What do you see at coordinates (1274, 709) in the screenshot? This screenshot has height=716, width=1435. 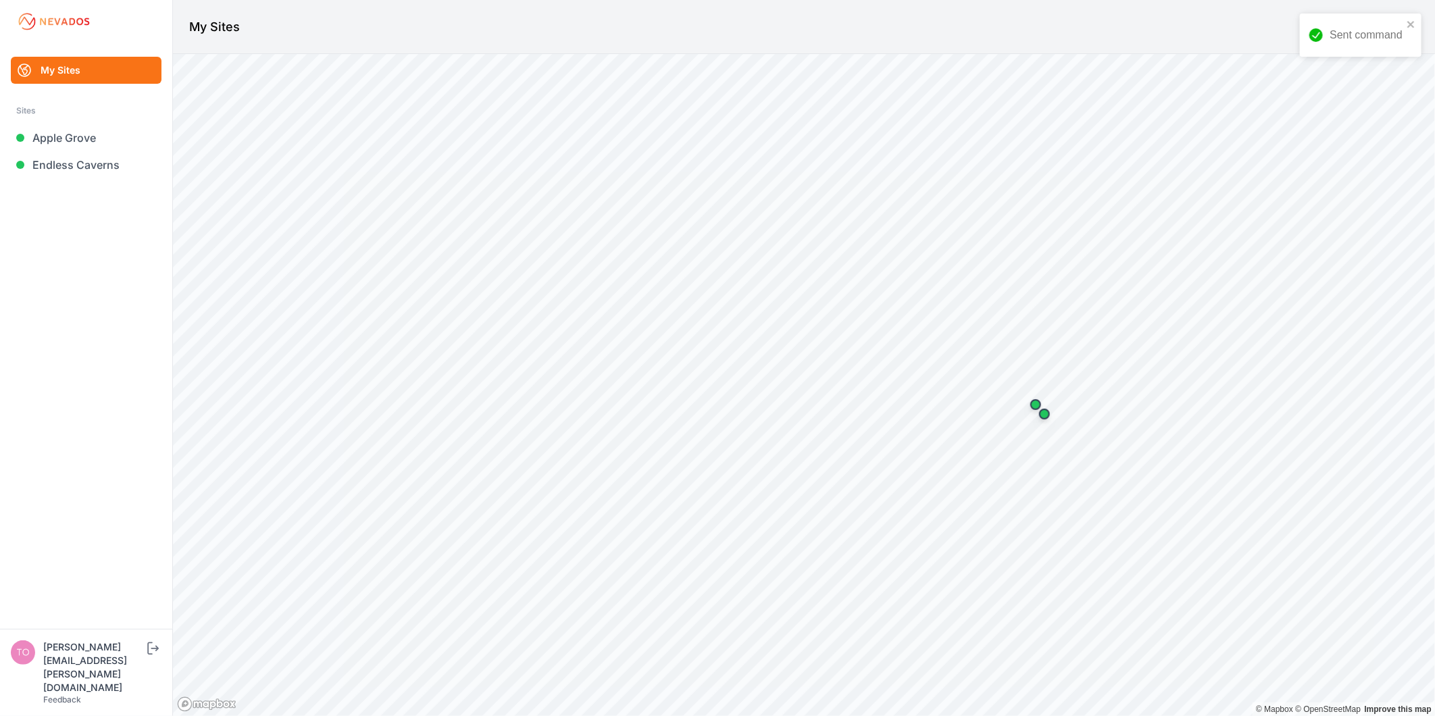 I see `a: Mapbox` at bounding box center [1274, 709].